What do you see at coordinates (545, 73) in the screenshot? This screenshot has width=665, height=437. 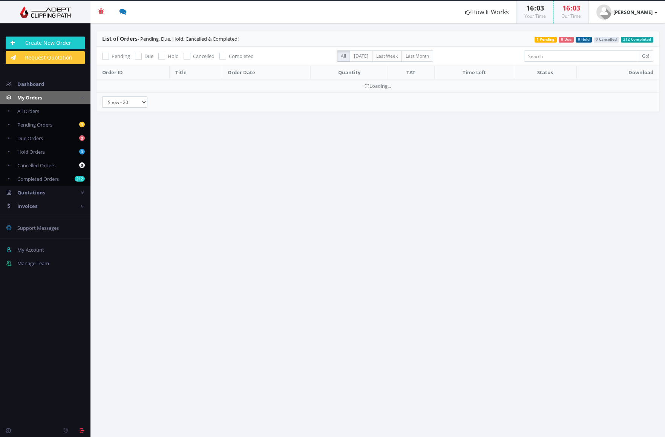 I see `th: Status` at bounding box center [545, 73].